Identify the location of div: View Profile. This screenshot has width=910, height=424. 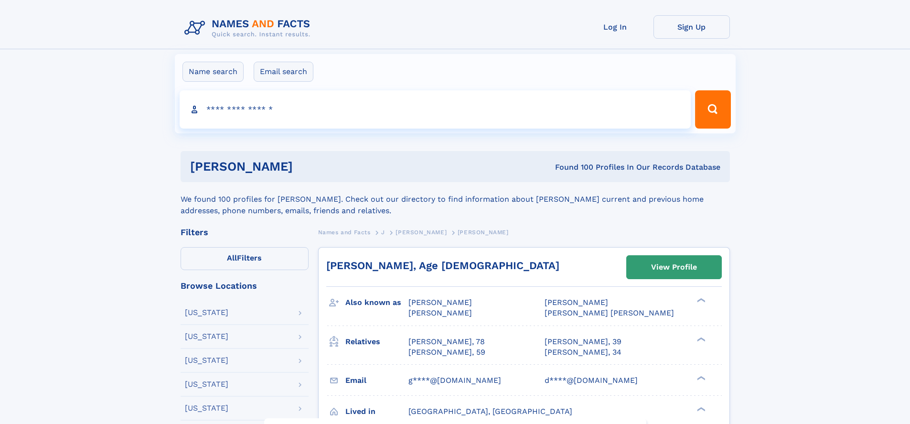
(674, 267).